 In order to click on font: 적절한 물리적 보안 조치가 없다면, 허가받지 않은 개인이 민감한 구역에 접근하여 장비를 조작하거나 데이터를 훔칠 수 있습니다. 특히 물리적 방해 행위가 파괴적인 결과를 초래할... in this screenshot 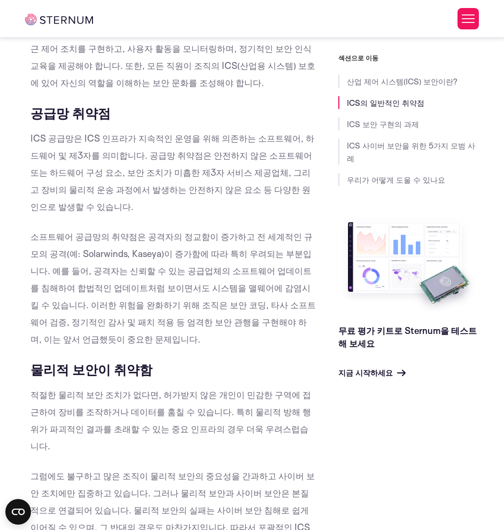, I will do `click(170, 420)`.